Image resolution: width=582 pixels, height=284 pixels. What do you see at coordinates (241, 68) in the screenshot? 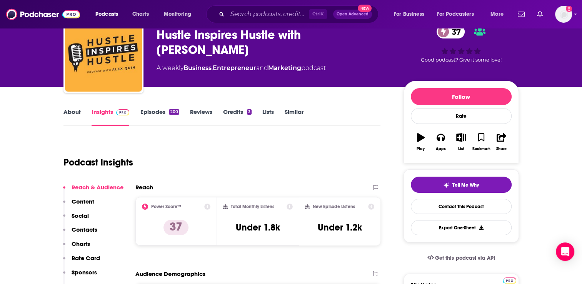
I see `div: A weekly podcast` at bounding box center [241, 68].